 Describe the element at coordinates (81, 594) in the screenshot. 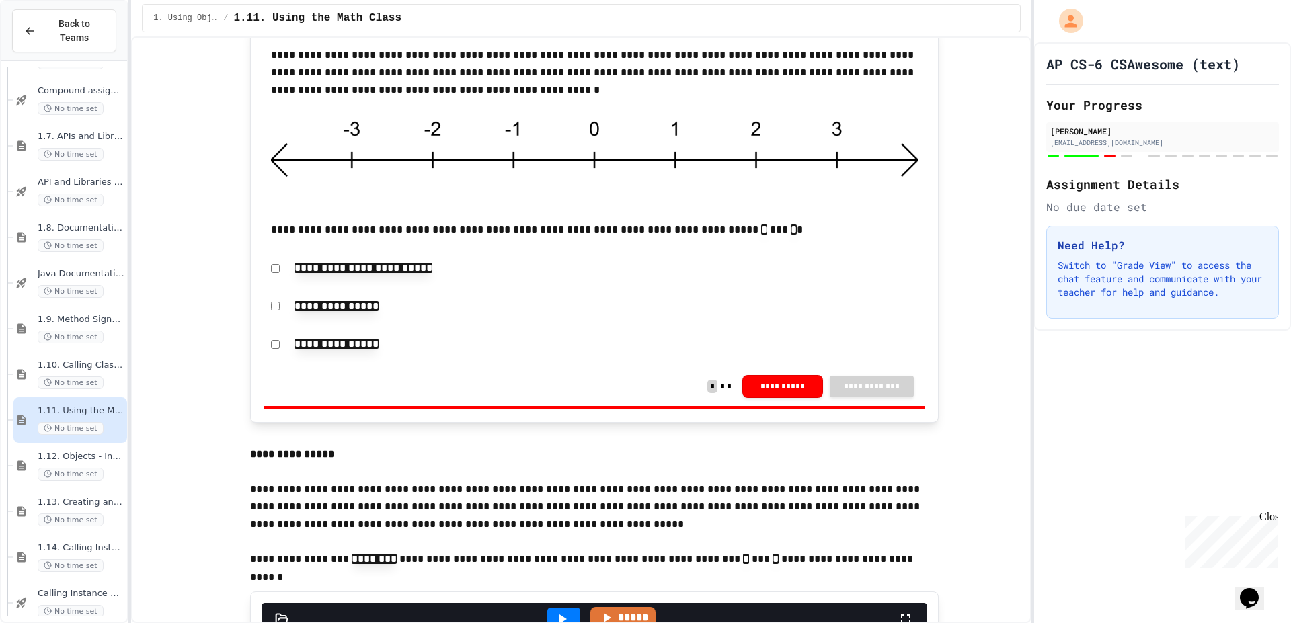

I see `span: Calling Instance Methods - Topic 1.14` at that location.